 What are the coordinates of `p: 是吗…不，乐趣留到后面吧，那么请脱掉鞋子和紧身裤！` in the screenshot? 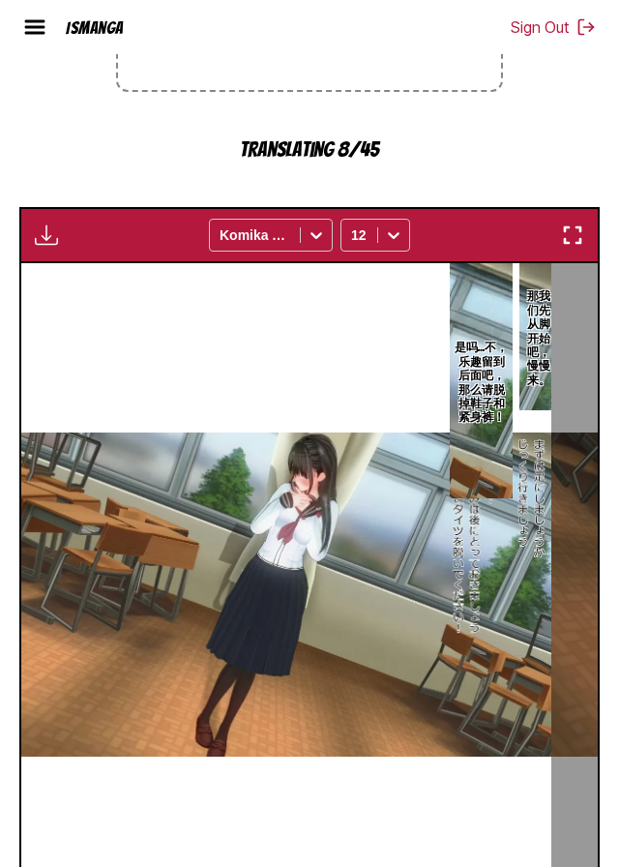 It's located at (481, 380).